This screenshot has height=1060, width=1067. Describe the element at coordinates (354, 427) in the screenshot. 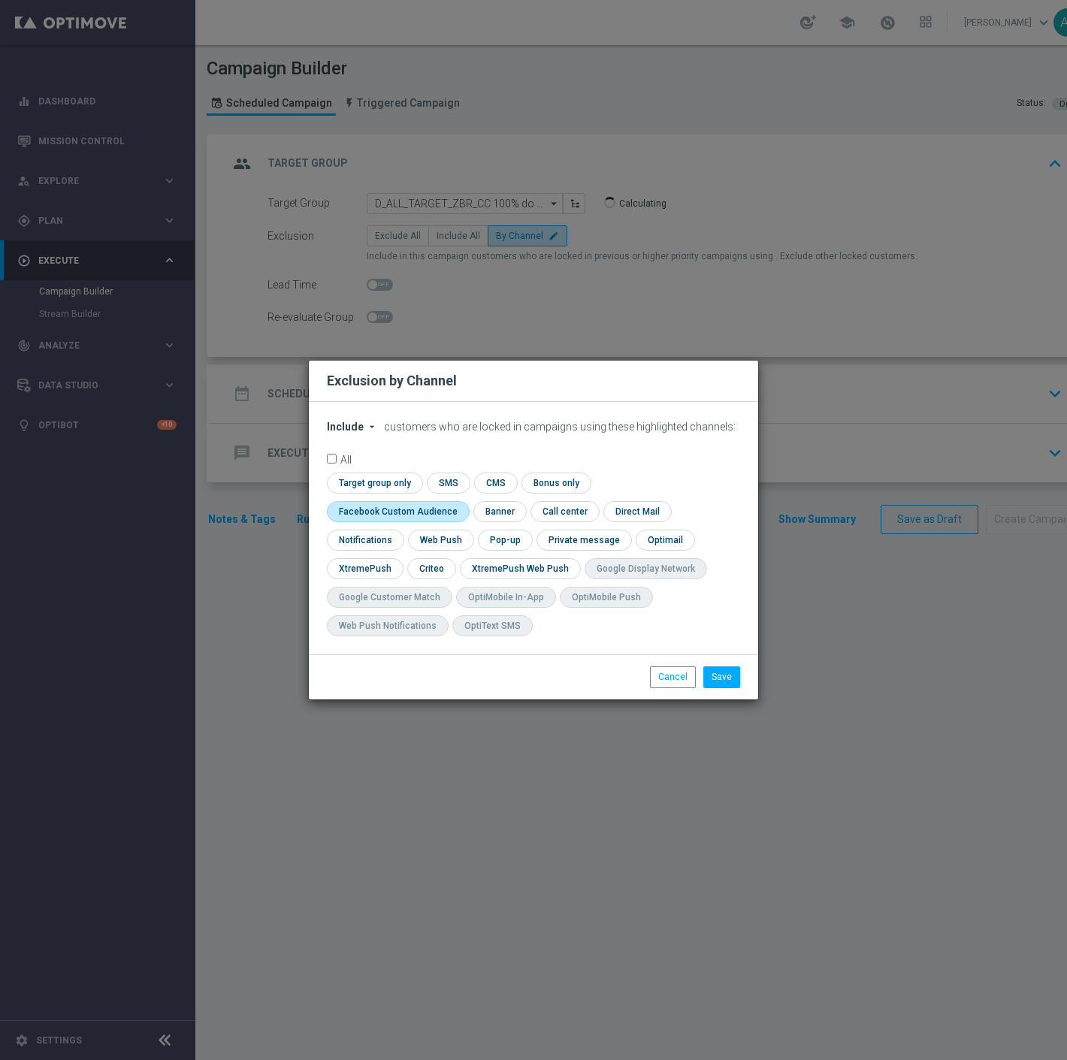

I see `button: Include arrow_drop_down` at that location.